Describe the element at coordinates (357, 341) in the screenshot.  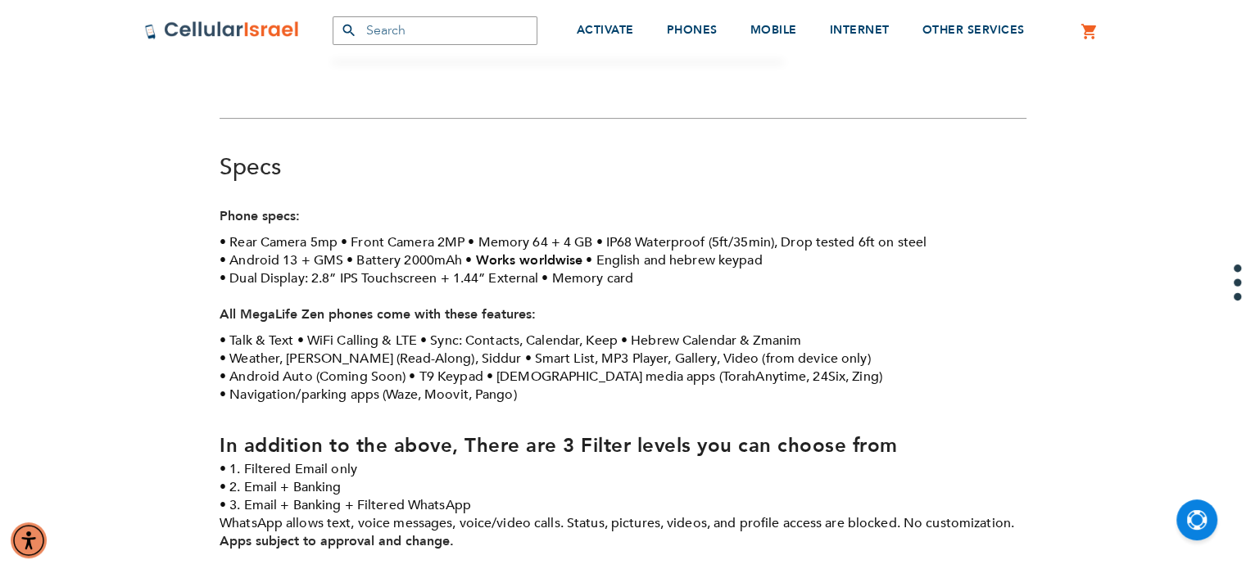
I see `li: WiFi Calling & LTE` at that location.